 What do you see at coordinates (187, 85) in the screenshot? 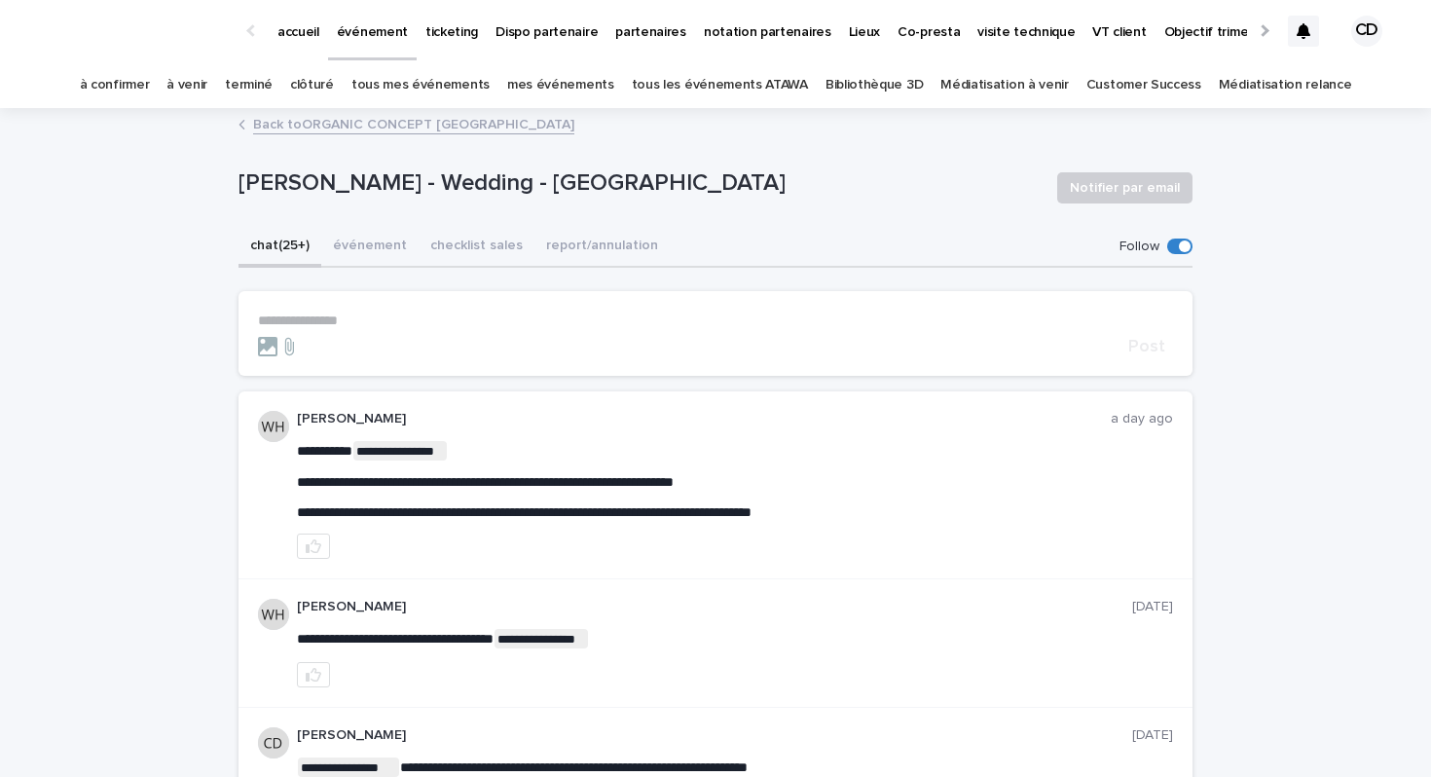
I see `a: à venir` at bounding box center [187, 85].